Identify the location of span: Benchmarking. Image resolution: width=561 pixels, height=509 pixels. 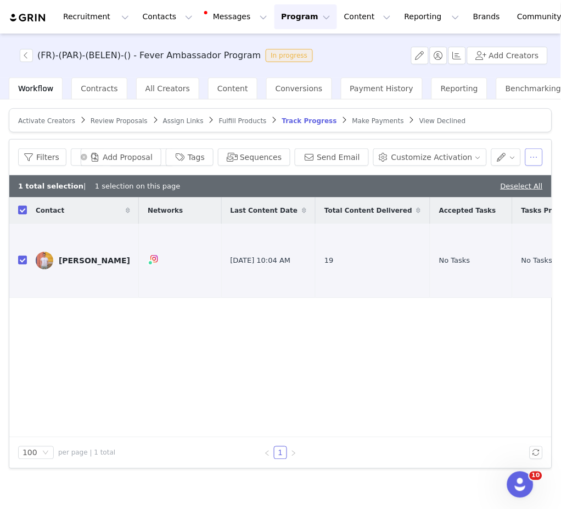
(533, 88).